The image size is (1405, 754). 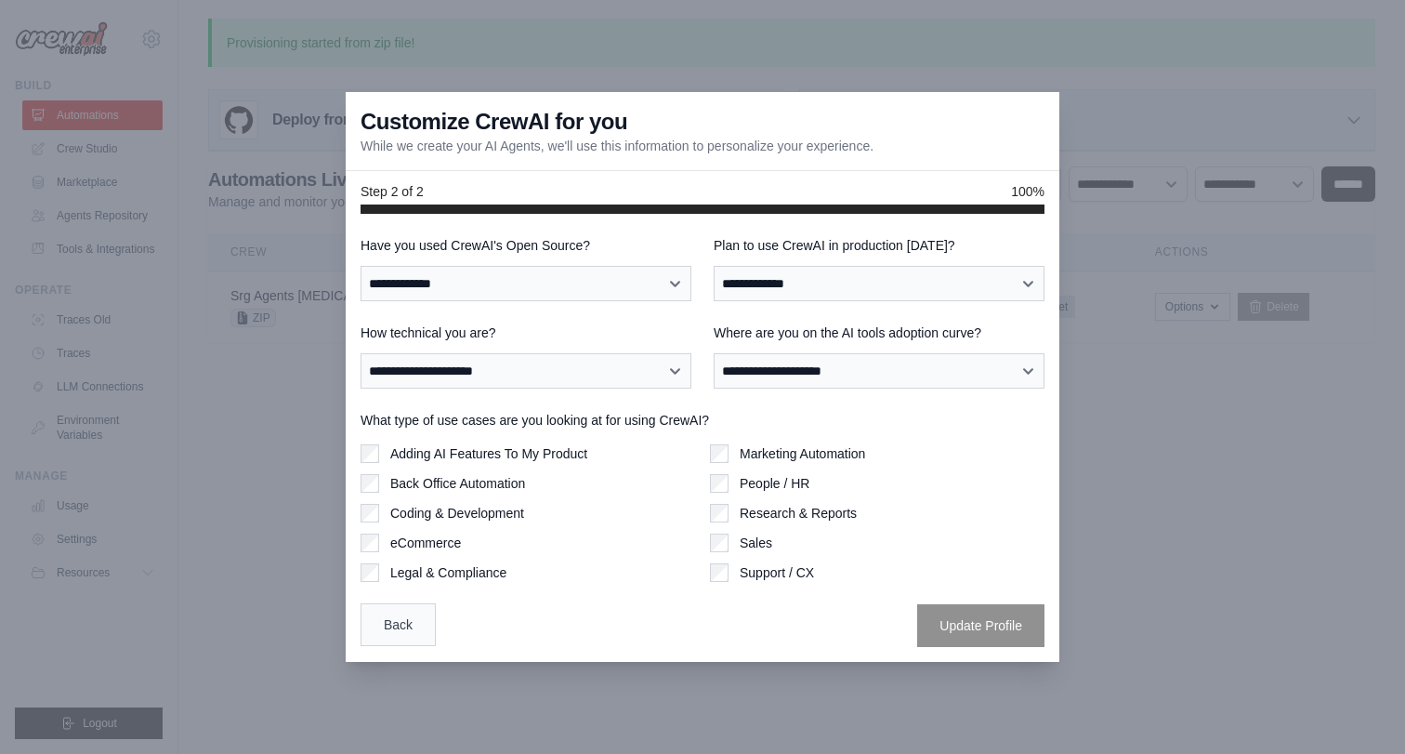 What do you see at coordinates (755, 543) in the screenshot?
I see `label: Sales` at bounding box center [755, 543].